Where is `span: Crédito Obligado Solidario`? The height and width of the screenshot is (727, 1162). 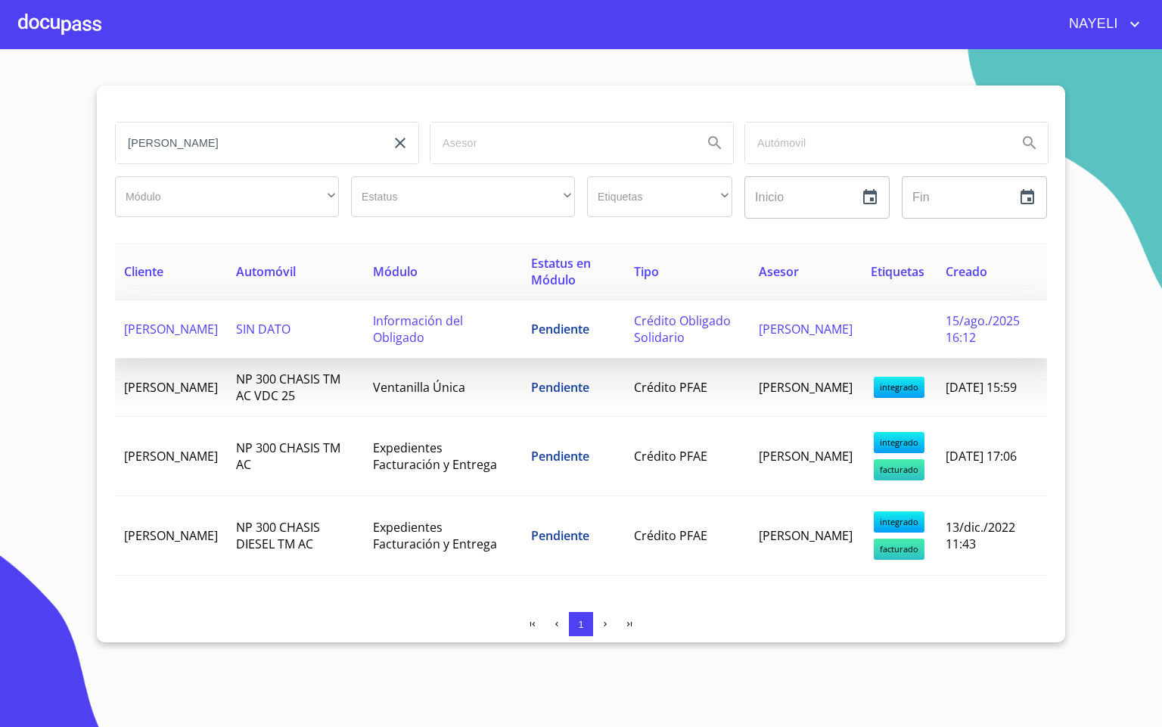 span: Crédito Obligado Solidario is located at coordinates (682, 329).